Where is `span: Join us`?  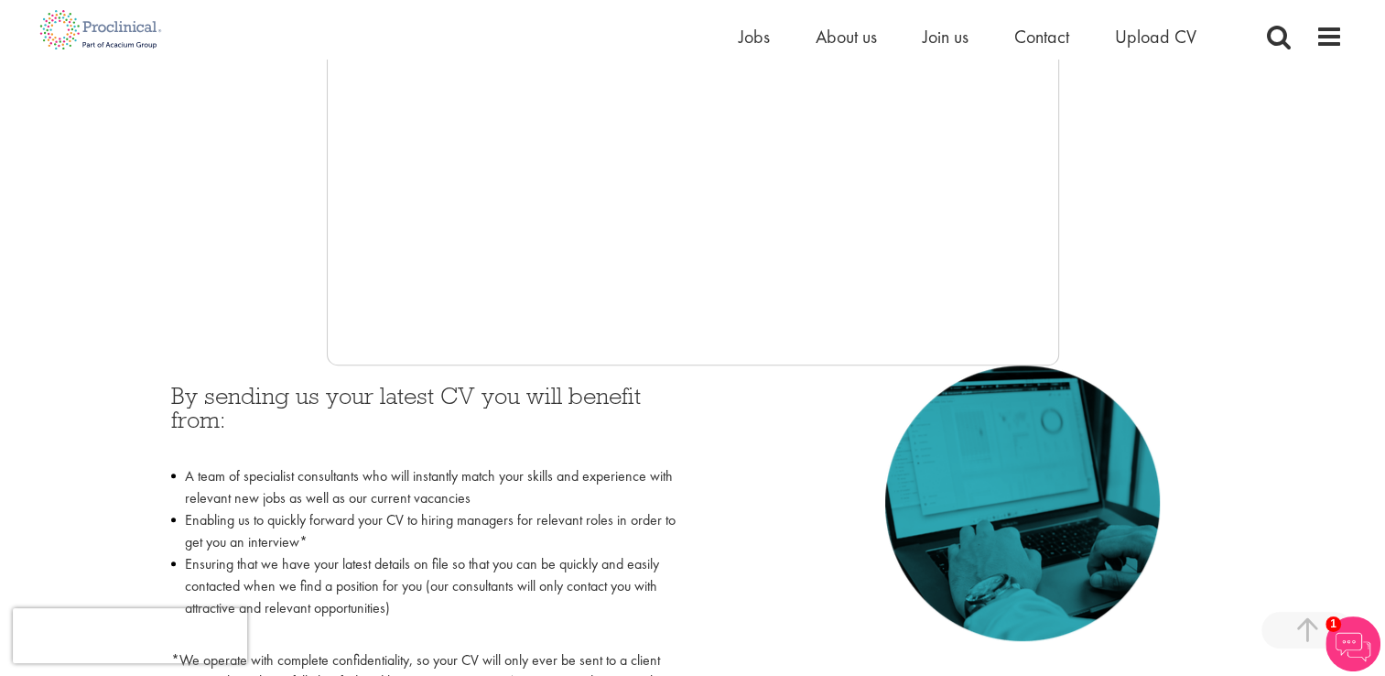 span: Join us is located at coordinates (946, 37).